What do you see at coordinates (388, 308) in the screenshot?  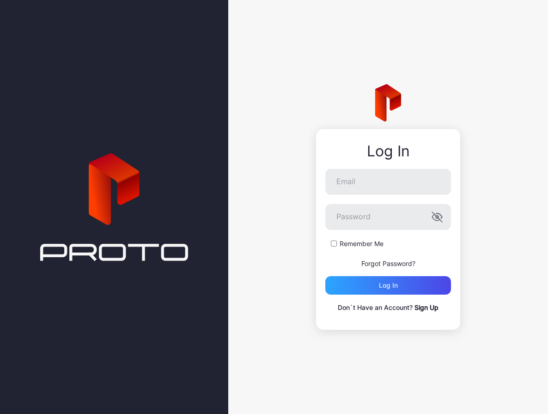 I see `p: Don`t Have an Account?` at bounding box center [388, 308].